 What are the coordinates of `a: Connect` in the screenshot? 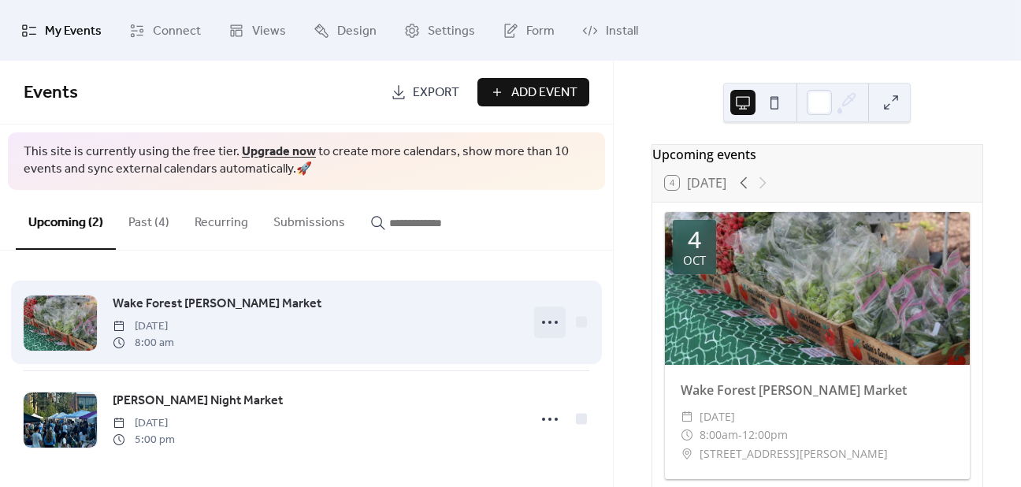 It's located at (165, 30).